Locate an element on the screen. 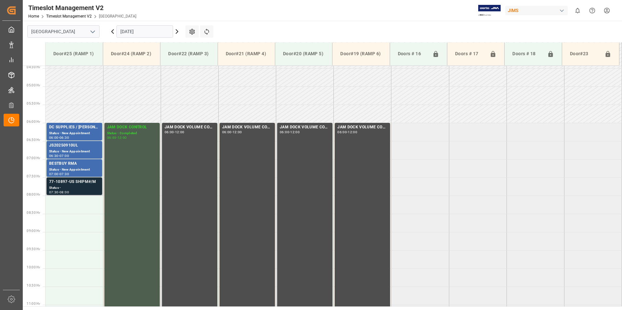 The height and width of the screenshot is (310, 622). div: Door#25 (RAMP 1) is located at coordinates (74, 54).